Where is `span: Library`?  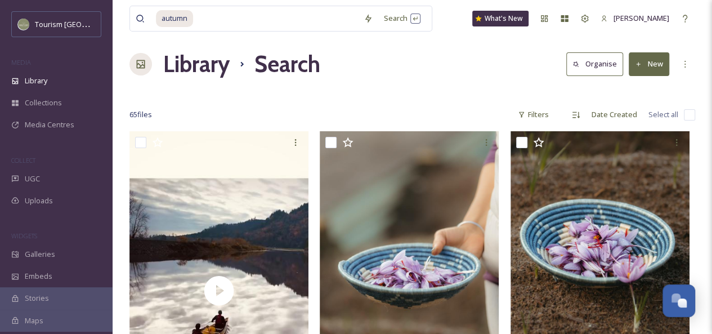
span: Library is located at coordinates (36, 80).